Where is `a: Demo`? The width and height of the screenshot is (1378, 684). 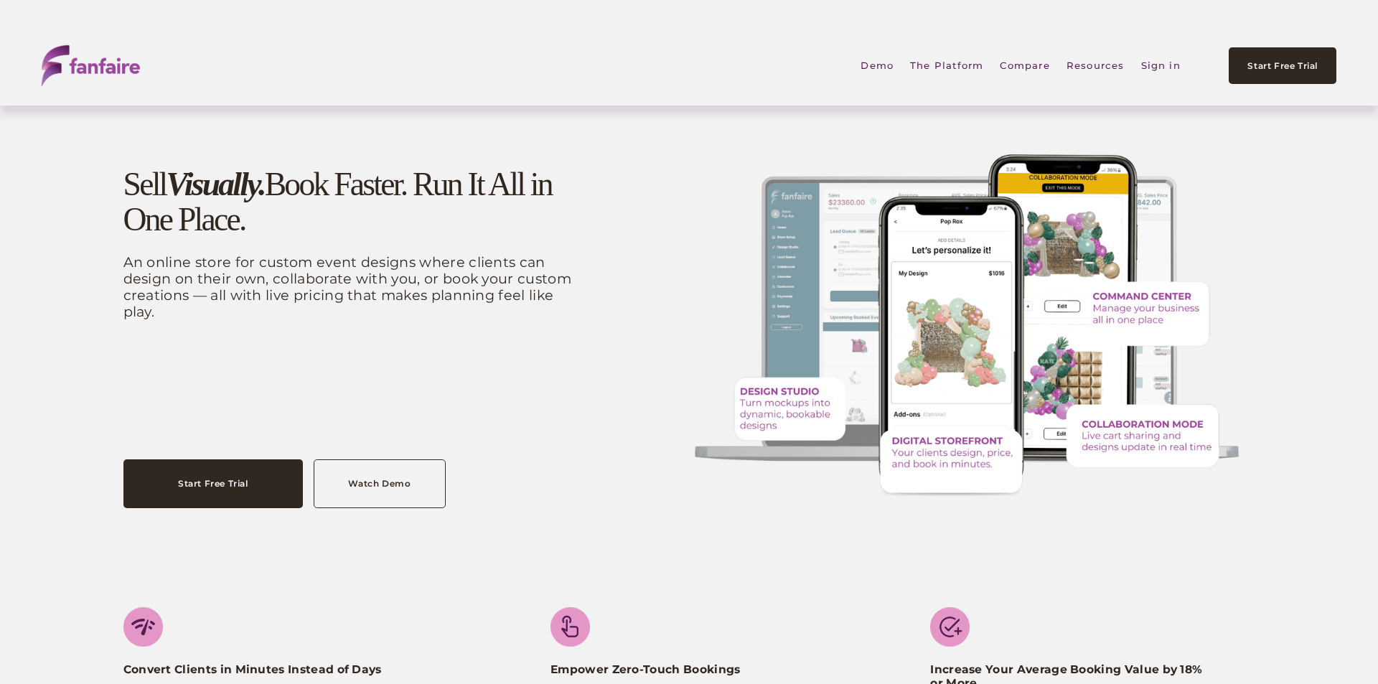 a: Demo is located at coordinates (877, 65).